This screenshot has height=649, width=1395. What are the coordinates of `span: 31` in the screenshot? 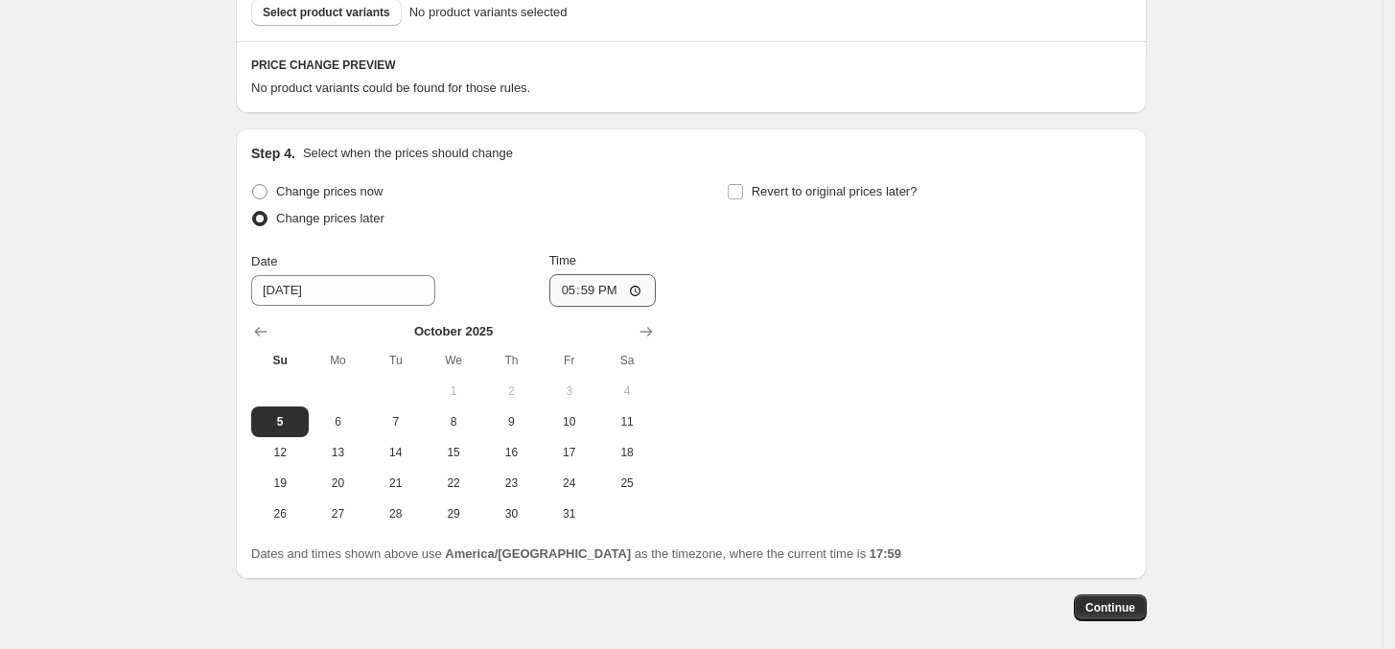 It's located at (569, 514).